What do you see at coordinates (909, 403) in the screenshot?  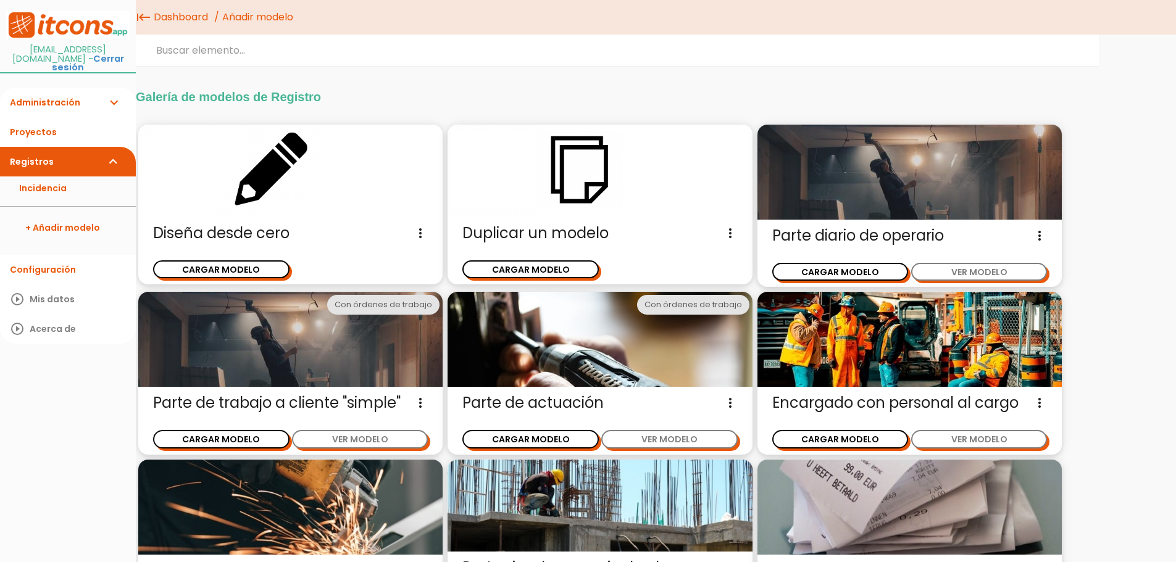 I see `span: Encargado con personal al cargo` at bounding box center [909, 403].